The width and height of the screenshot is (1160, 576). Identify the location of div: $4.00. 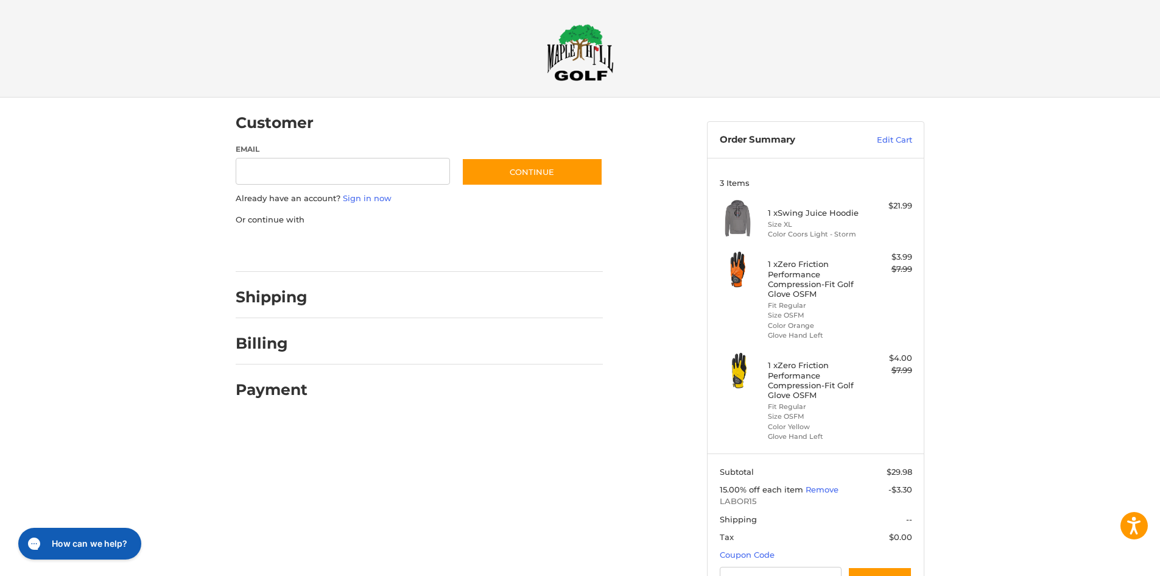
(888, 358).